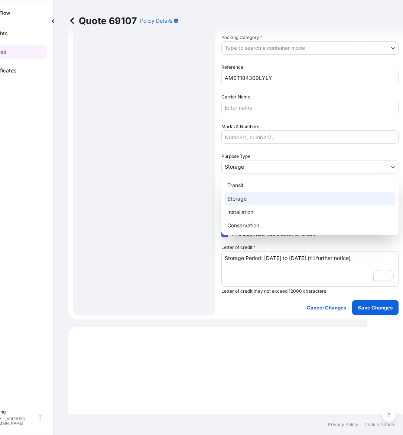  What do you see at coordinates (234, 167) in the screenshot?
I see `span: Storage` at bounding box center [234, 167].